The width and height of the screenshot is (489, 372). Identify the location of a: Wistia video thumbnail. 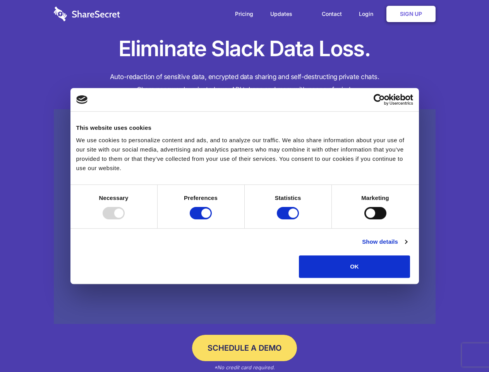
(245, 216).